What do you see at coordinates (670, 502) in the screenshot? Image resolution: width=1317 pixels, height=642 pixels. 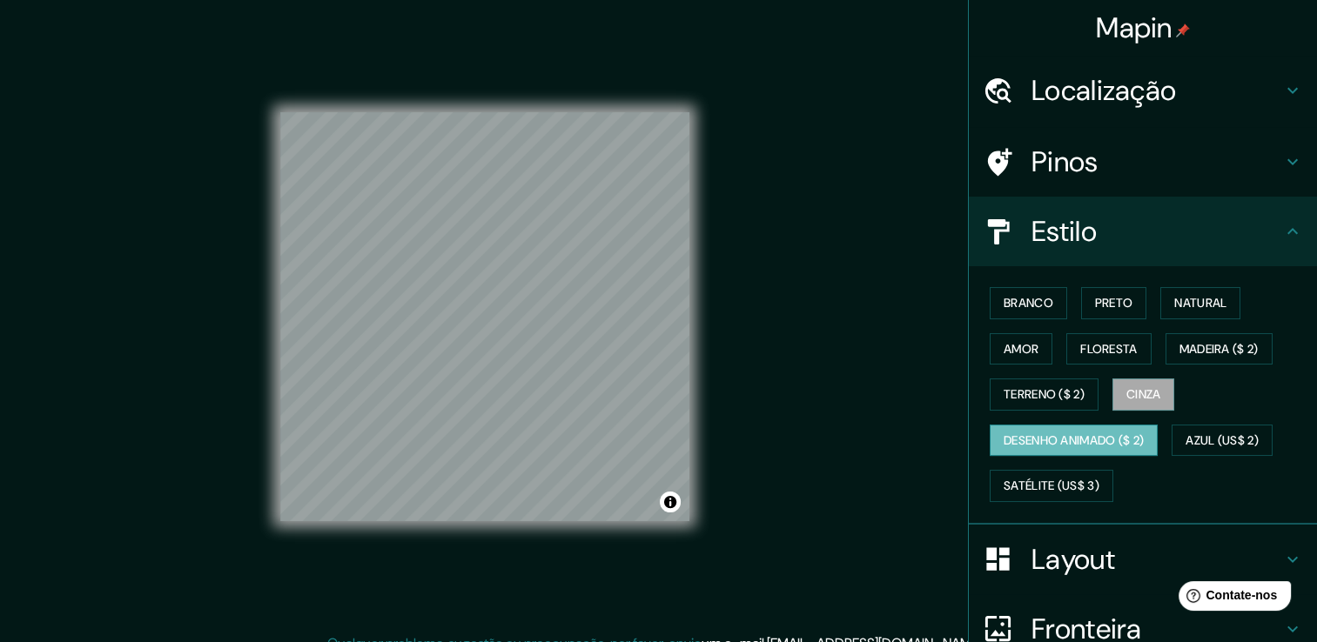 I see `button: Alternar atribuição` at bounding box center [670, 502].